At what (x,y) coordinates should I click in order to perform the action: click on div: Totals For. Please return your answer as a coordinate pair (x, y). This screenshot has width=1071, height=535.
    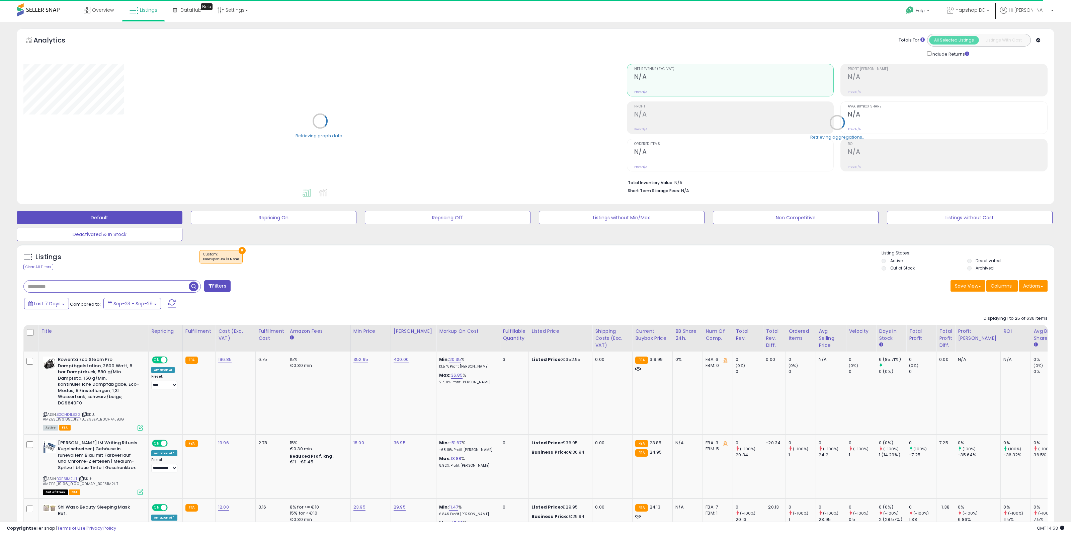
    Looking at the image, I should click on (912, 40).